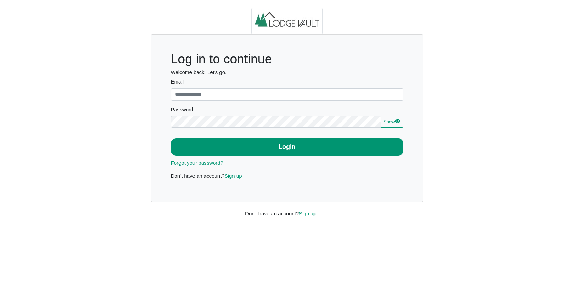 This screenshot has width=574, height=306. What do you see at coordinates (287, 147) in the screenshot?
I see `button: Login` at bounding box center [287, 147].